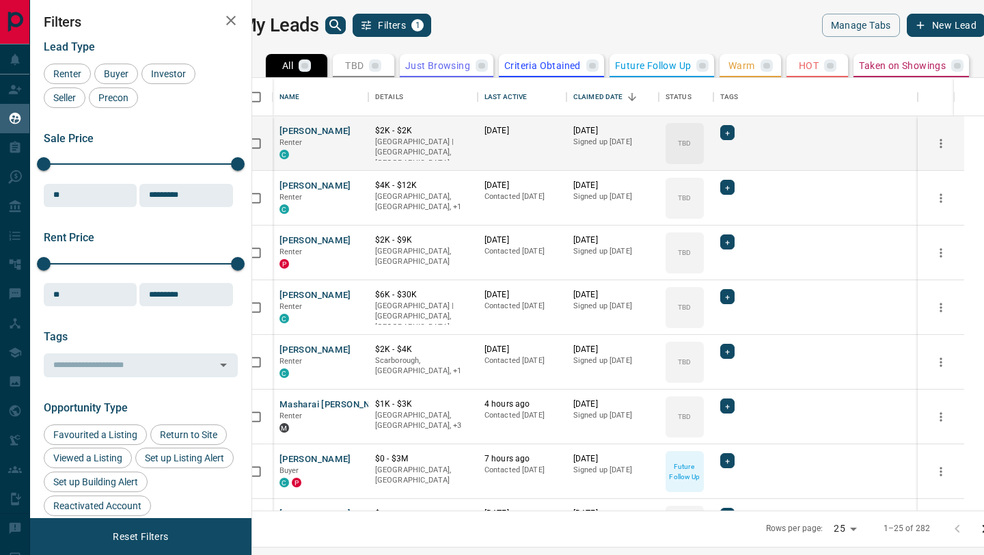  I want to click on p: $6K - $30K, so click(423, 295).